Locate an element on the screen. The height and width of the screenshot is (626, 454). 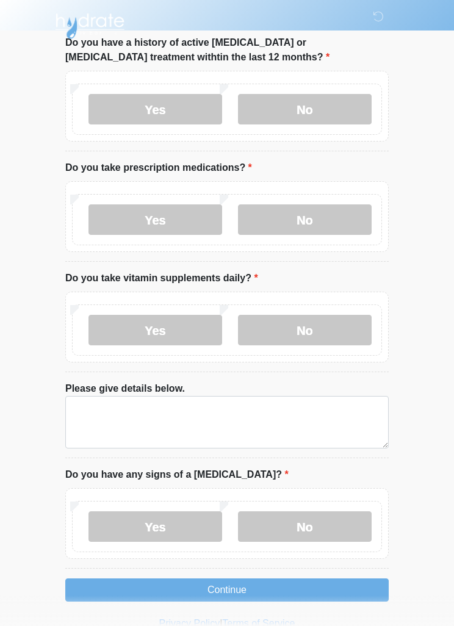
button: Continue is located at coordinates (227, 590).